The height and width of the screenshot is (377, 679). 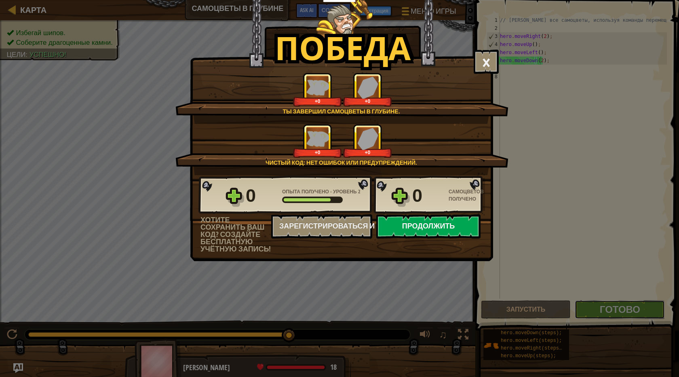 I want to click on button: Продолжить, so click(x=428, y=227).